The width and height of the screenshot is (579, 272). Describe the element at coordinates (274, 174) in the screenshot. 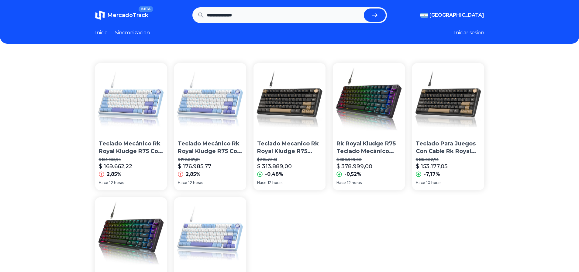

I see `p: -0,48%` at that location.